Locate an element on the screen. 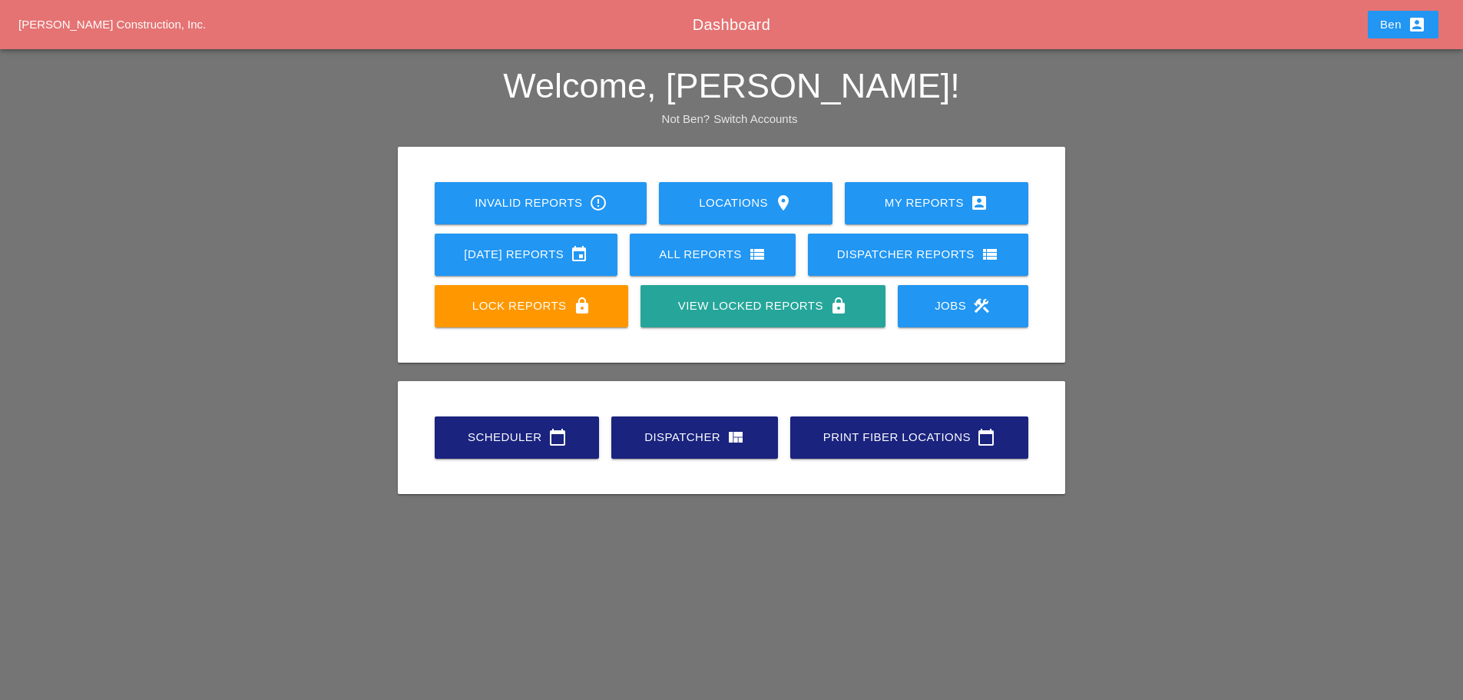 The image size is (1463, 700). a: My Reports is located at coordinates (936, 203).